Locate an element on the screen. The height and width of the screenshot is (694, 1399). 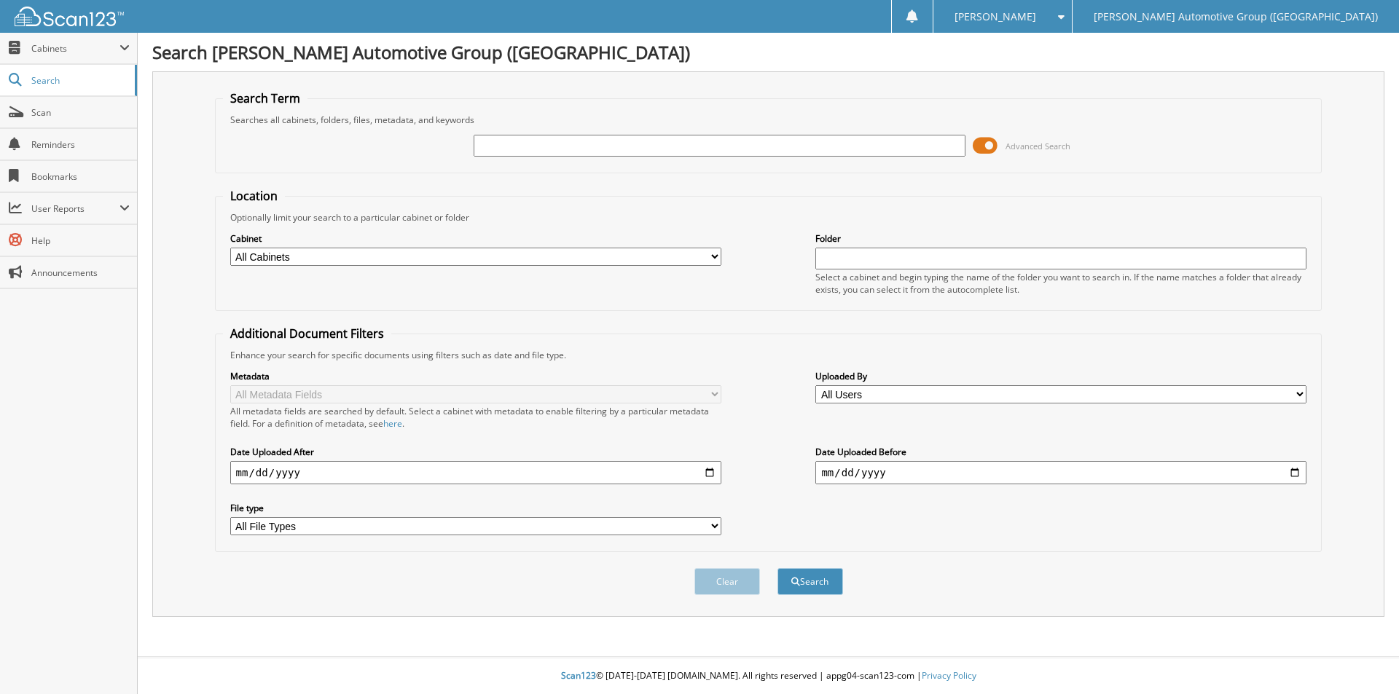
input: start is located at coordinates (476, 473).